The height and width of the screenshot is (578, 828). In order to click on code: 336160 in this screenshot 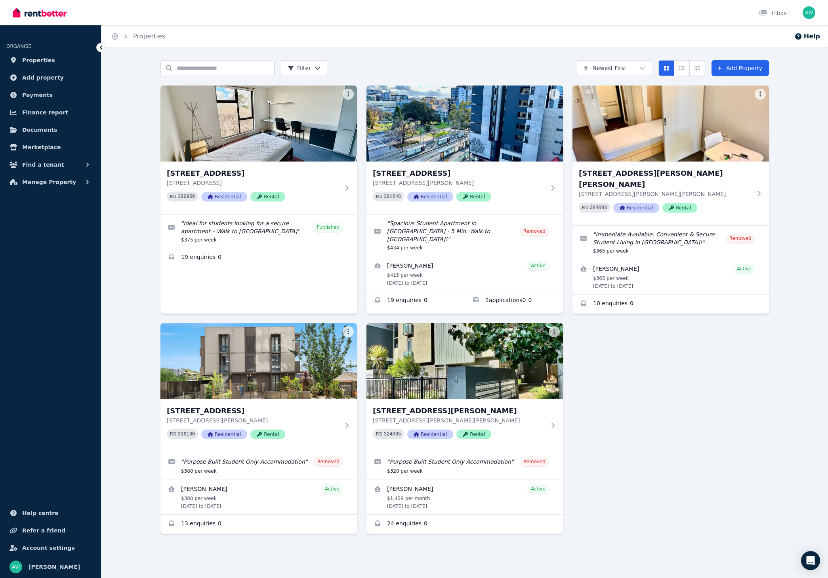, I will do `click(186, 434)`.